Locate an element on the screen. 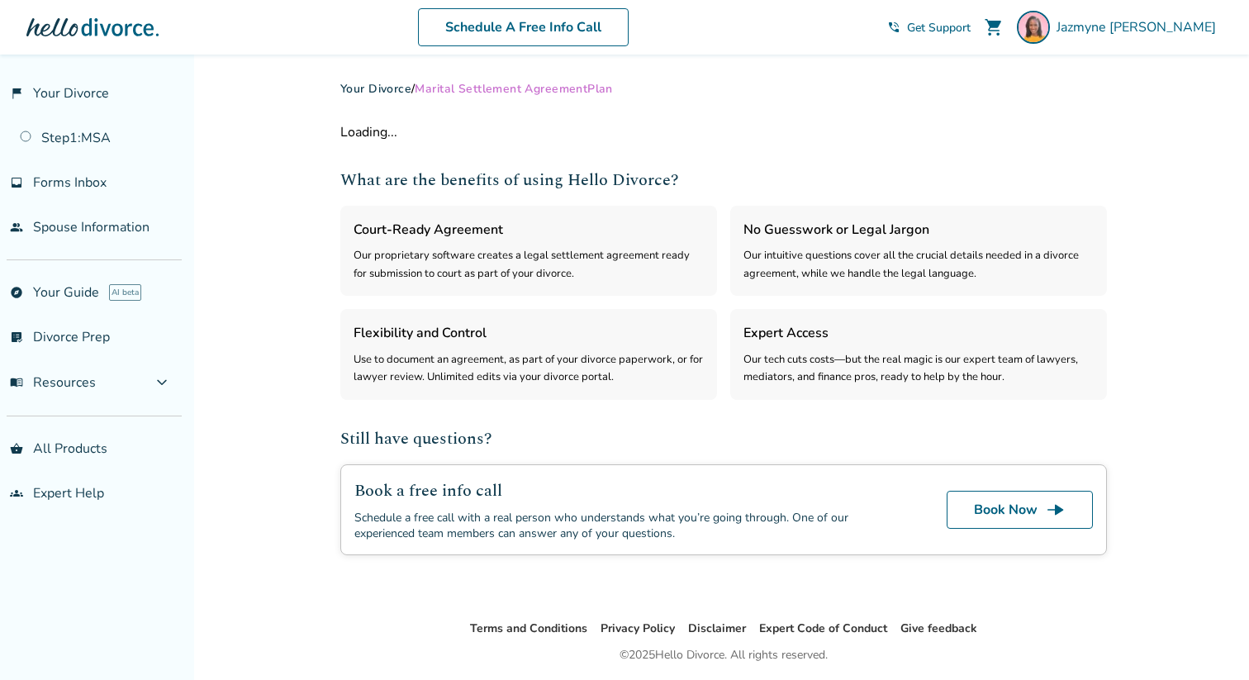  h3: Court-Ready Agreement is located at coordinates (529, 230).